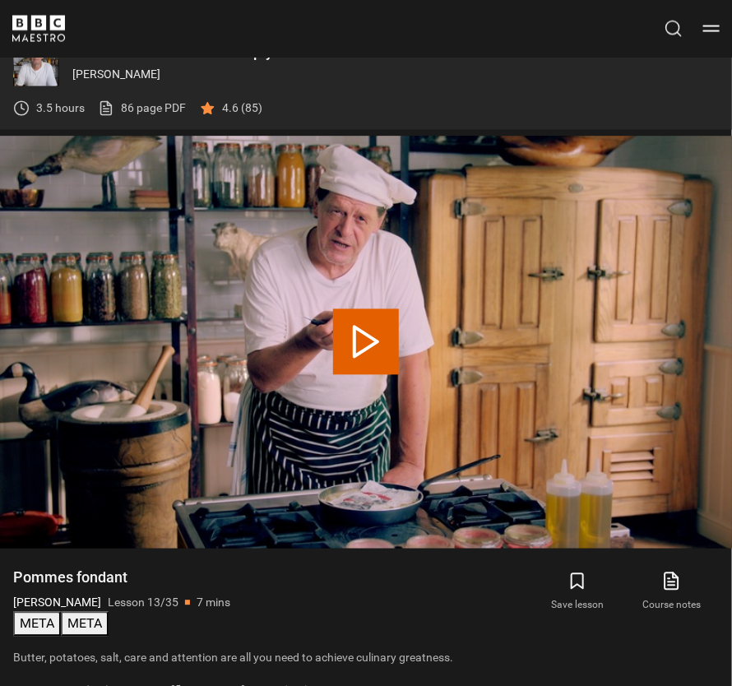 The width and height of the screenshot is (732, 686). I want to click on button: Toggle navigation, so click(712, 29).